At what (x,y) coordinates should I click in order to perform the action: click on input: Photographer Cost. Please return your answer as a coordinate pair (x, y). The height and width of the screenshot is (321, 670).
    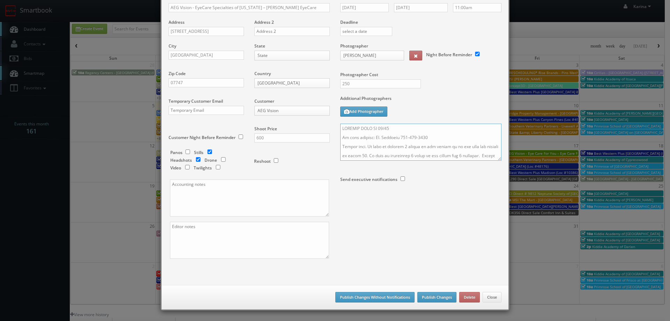
    Looking at the image, I should click on (380, 84).